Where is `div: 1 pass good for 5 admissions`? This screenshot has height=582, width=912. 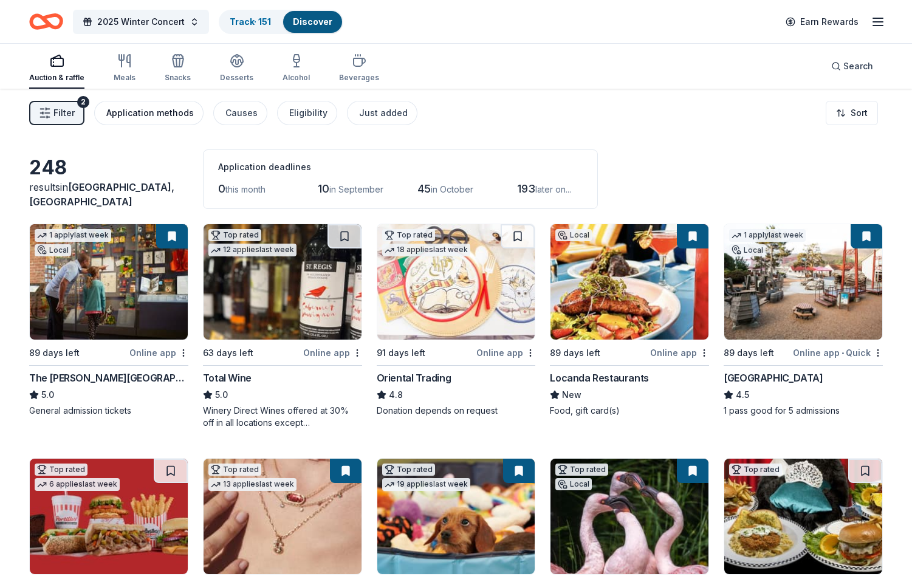
div: 1 pass good for 5 admissions is located at coordinates (803, 411).